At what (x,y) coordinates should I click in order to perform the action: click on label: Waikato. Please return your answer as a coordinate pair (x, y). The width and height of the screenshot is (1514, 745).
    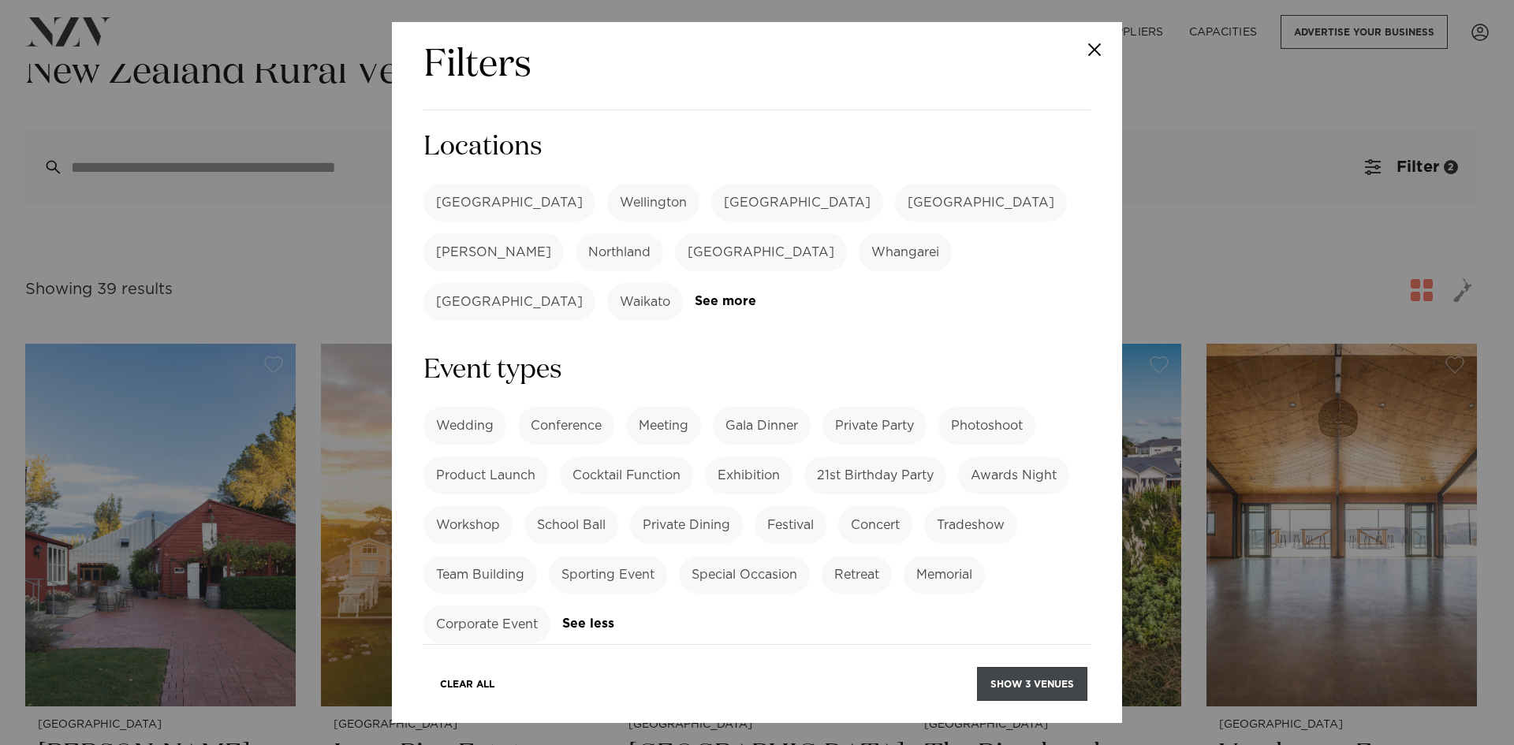
    Looking at the image, I should click on (645, 302).